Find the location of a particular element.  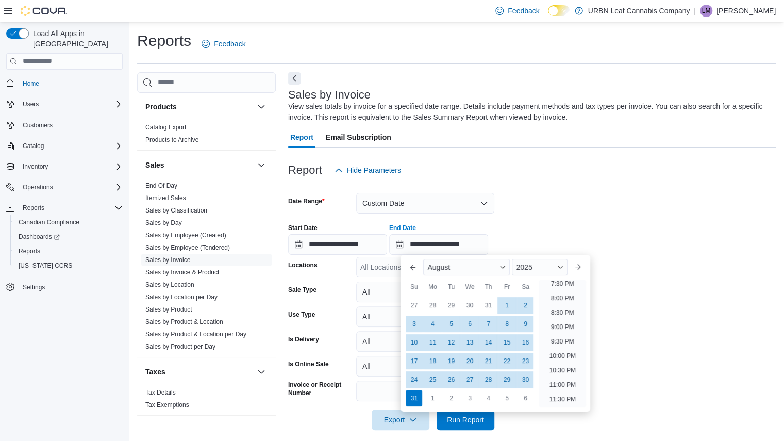

div: day-17 is located at coordinates (414, 361).